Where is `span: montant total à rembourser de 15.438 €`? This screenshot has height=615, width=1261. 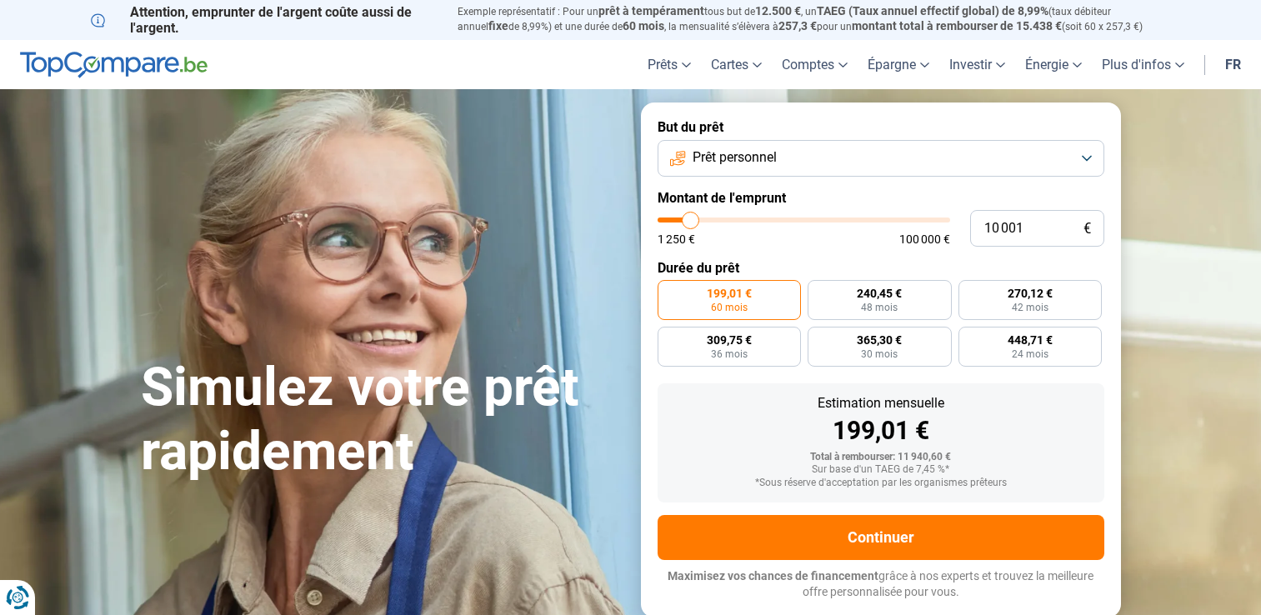
span: montant total à rembourser de 15.438 € is located at coordinates (957, 26).